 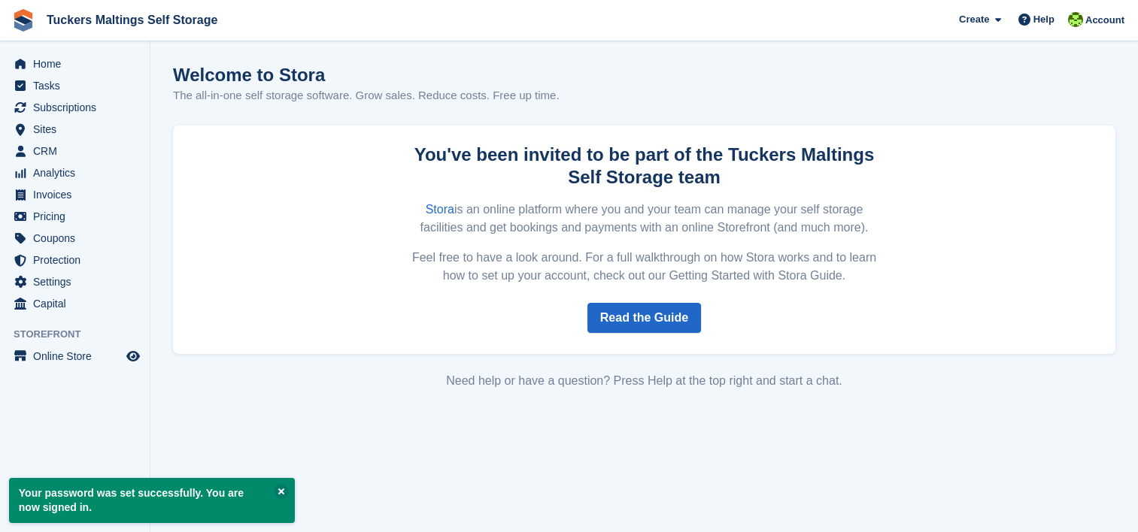 What do you see at coordinates (78, 217) in the screenshot?
I see `span: Pricing` at bounding box center [78, 217].